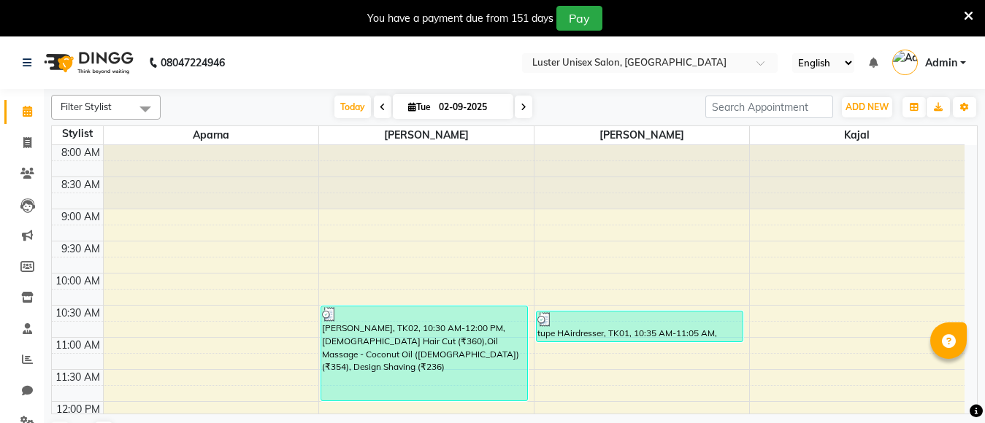 This screenshot has width=985, height=423. Describe the element at coordinates (857, 135) in the screenshot. I see `span: kajal` at that location.